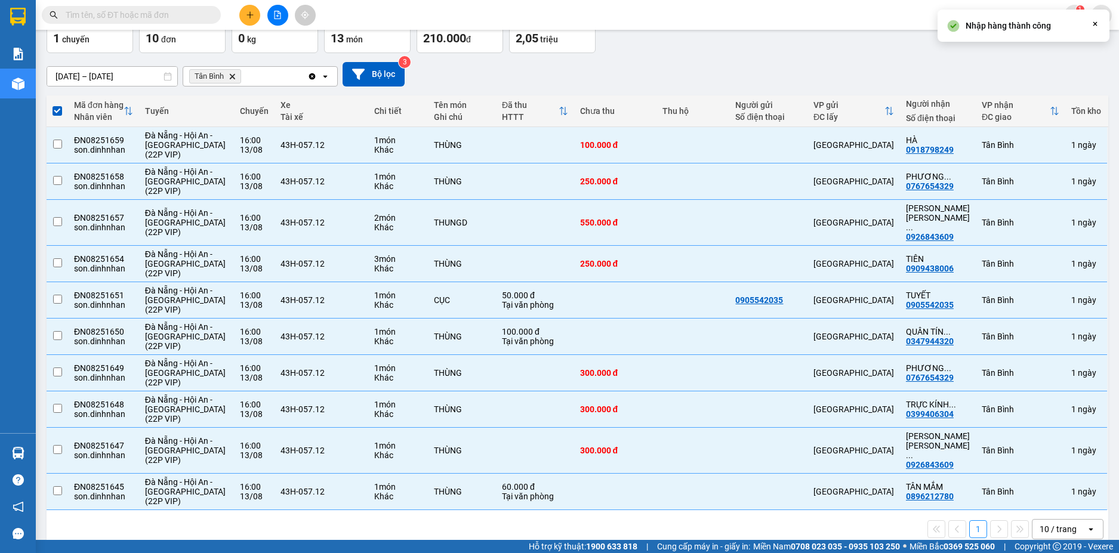 The height and width of the screenshot is (553, 1119). I want to click on div: 60.000 đ, so click(535, 487).